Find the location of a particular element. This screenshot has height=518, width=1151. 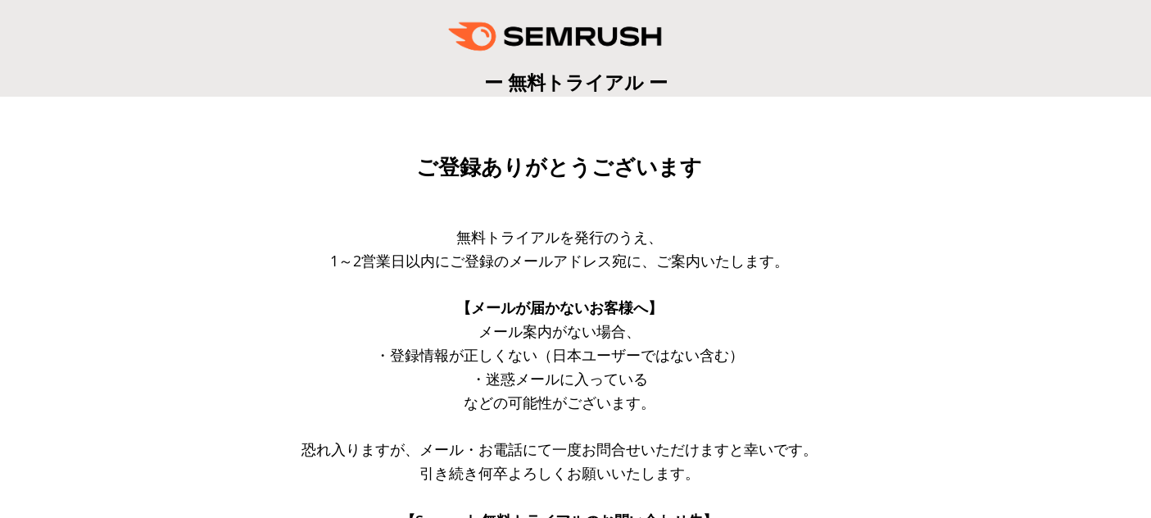

span: 無料トライアルを発行のうえ、 is located at coordinates (559, 237).